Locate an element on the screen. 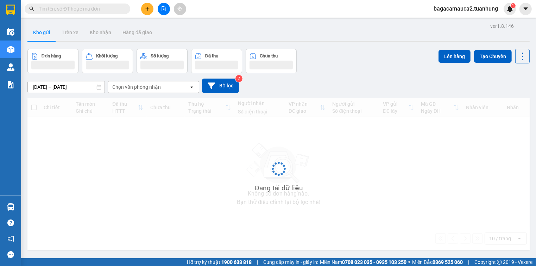  span: copyright is located at coordinates (499, 262).